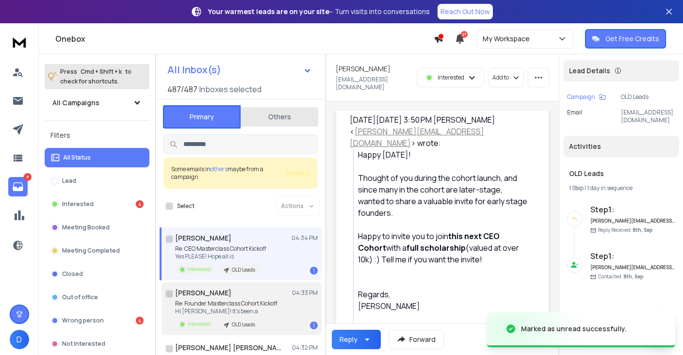 Image resolution: width=683 pixels, height=355 pixels. Describe the element at coordinates (97, 135) in the screenshot. I see `h3: Filters` at that location.